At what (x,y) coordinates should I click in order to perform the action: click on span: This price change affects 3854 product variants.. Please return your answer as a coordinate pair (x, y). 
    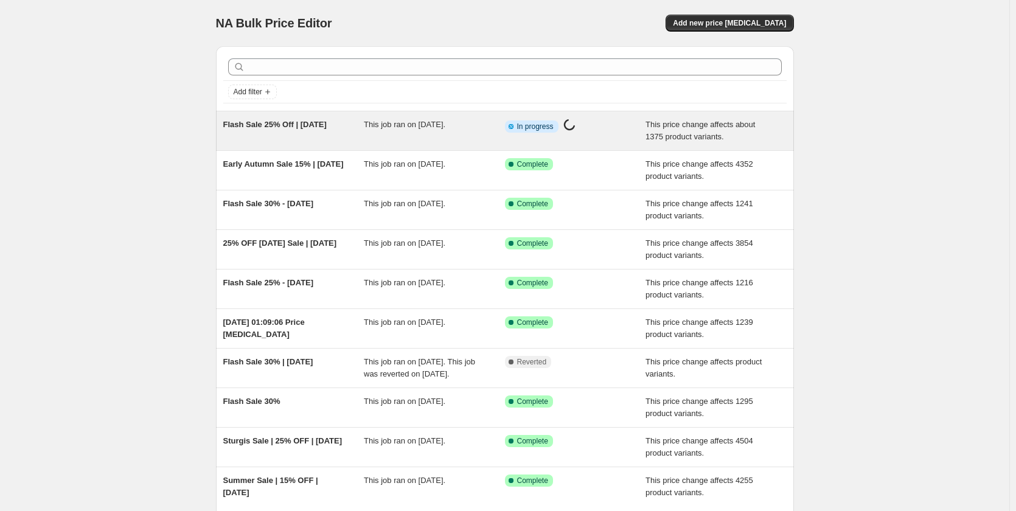
    Looking at the image, I should click on (699, 249).